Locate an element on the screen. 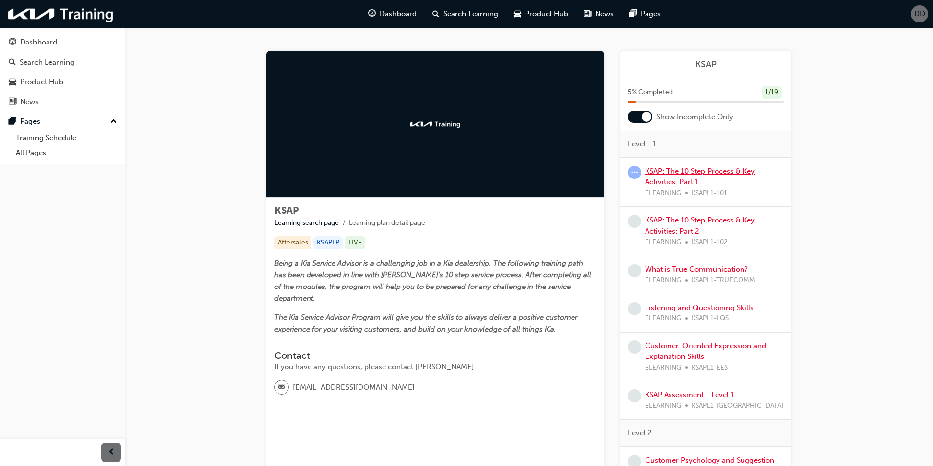 This screenshot has height=466, width=933. button: DashboardSearch LearningProduct HubNews is located at coordinates (62, 72).